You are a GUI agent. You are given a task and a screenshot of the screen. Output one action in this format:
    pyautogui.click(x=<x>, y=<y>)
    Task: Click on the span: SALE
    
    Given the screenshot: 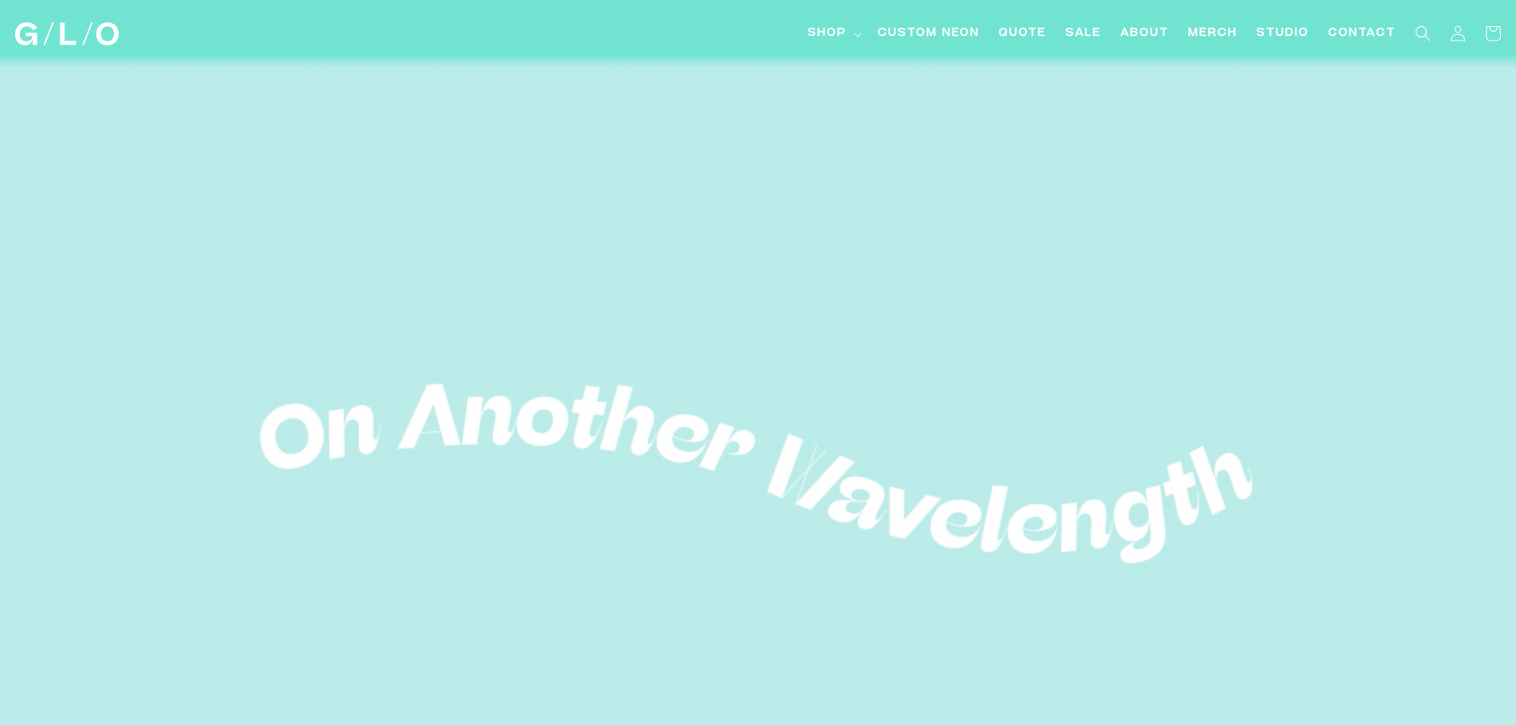 What is the action you would take?
    pyautogui.click(x=1083, y=33)
    